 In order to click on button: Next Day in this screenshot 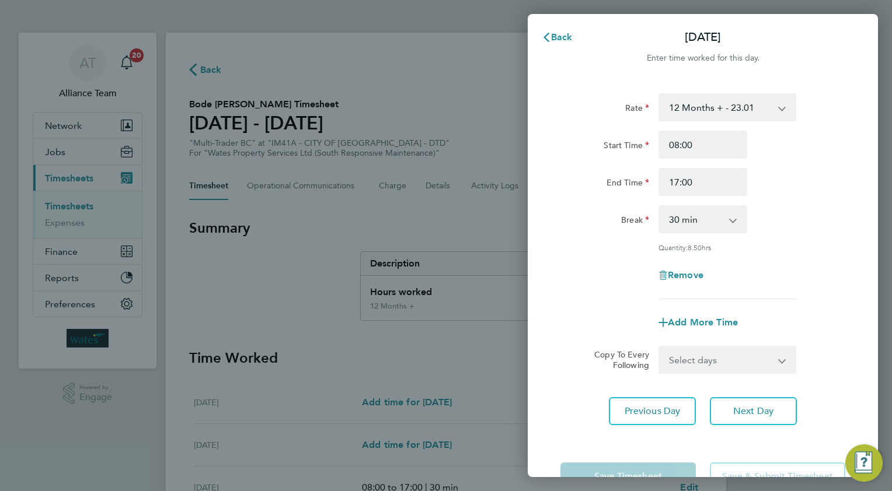, I will do `click(753, 411)`.